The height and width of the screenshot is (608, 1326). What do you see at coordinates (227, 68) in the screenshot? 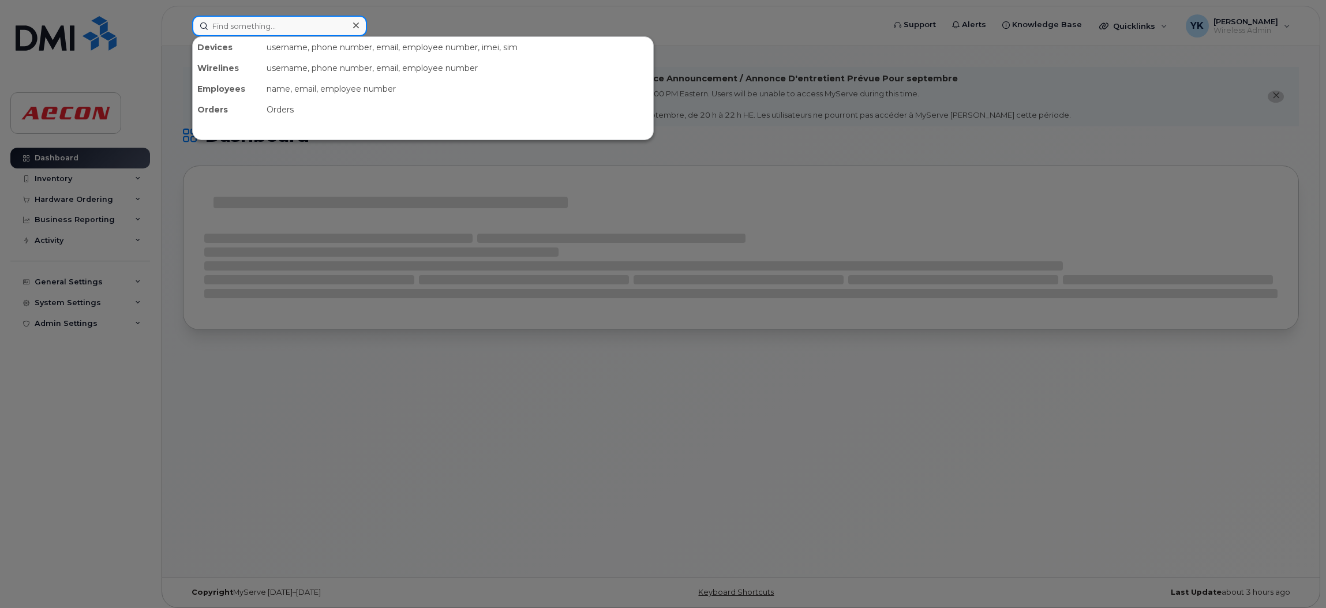
I see `div: Wirelines` at bounding box center [227, 68].